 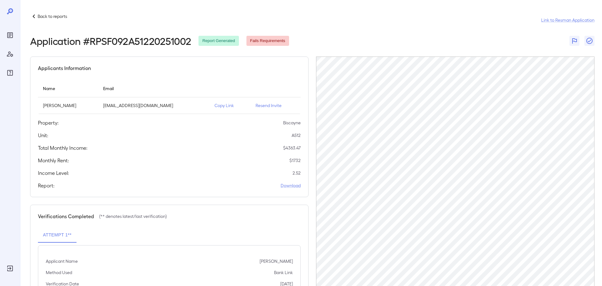 I want to click on p: Resend Invite, so click(x=276, y=105).